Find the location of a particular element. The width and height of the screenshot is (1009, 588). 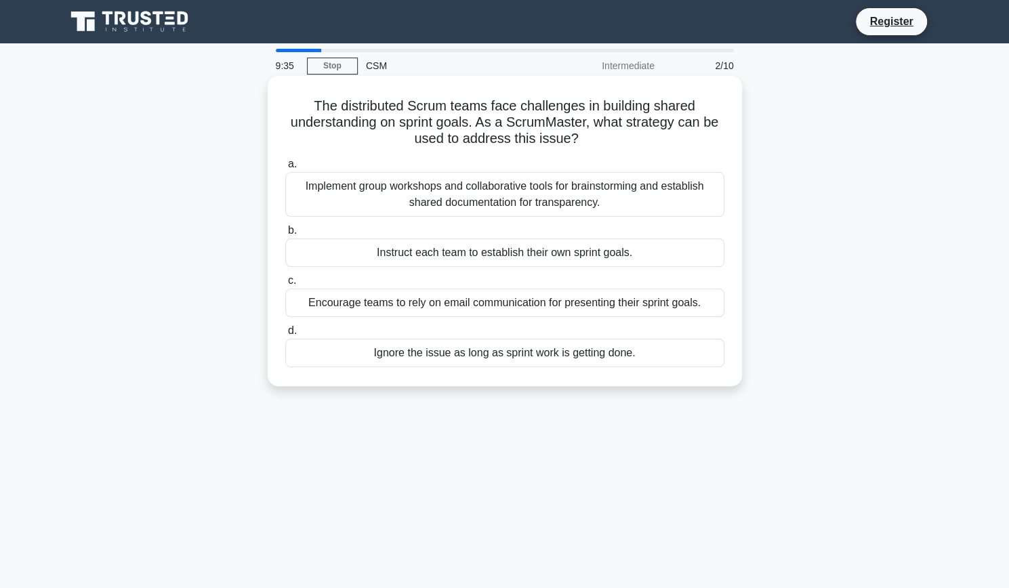

div: Ignore the issue as long as sprint work is getting done. is located at coordinates (505, 353).